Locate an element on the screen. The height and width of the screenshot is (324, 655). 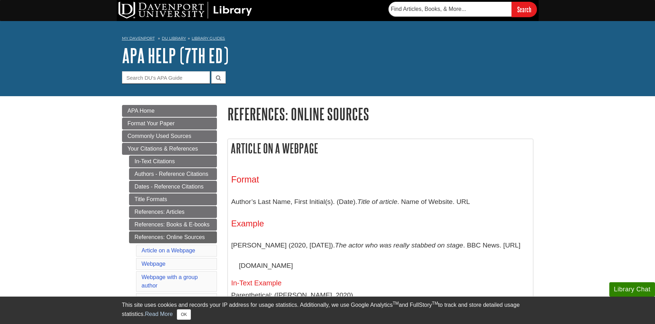
img: DU Library is located at coordinates (185, 10).